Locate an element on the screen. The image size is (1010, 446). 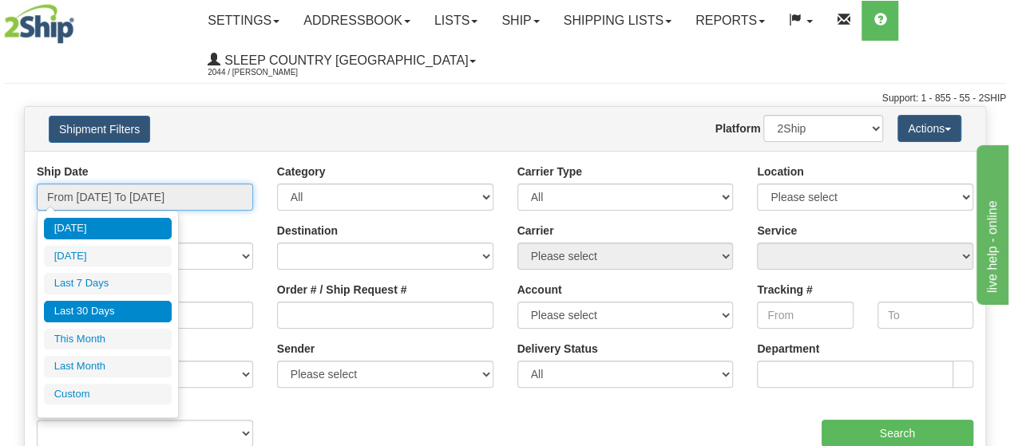
button: Shipment Filters is located at coordinates (99, 129).